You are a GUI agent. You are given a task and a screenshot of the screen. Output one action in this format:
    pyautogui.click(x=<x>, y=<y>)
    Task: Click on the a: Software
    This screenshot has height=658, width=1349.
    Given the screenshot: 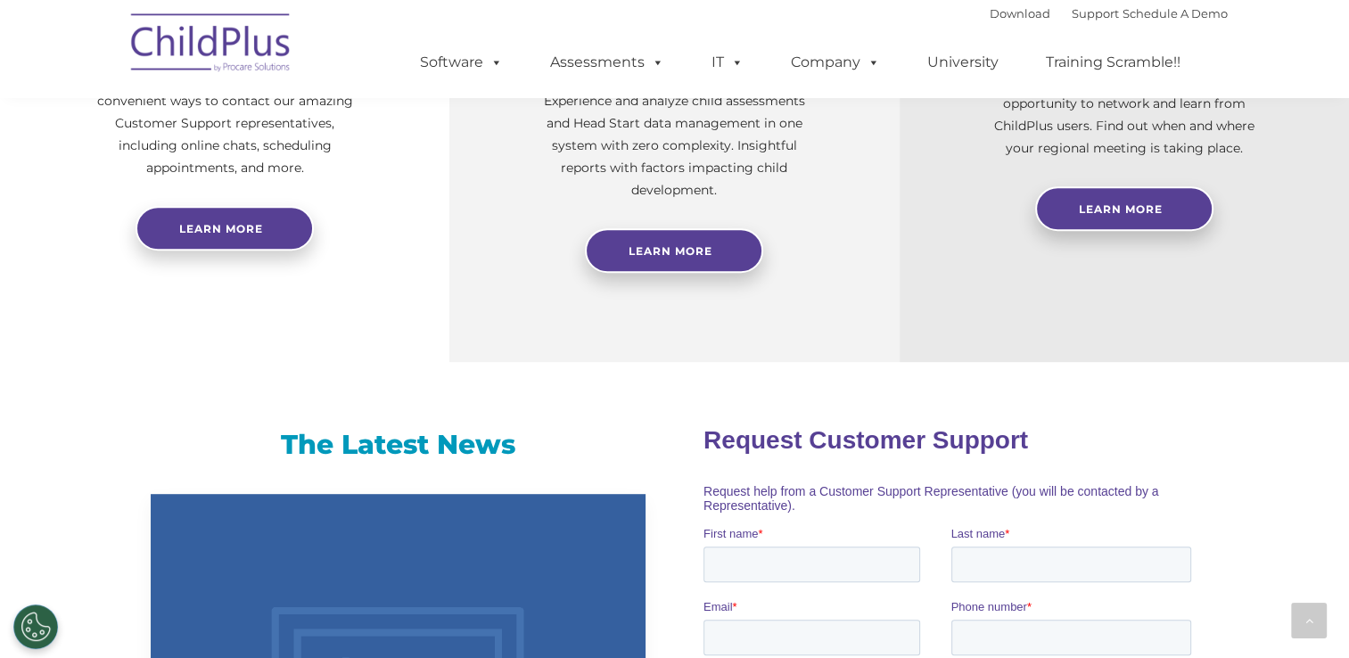 What is the action you would take?
    pyautogui.click(x=461, y=62)
    